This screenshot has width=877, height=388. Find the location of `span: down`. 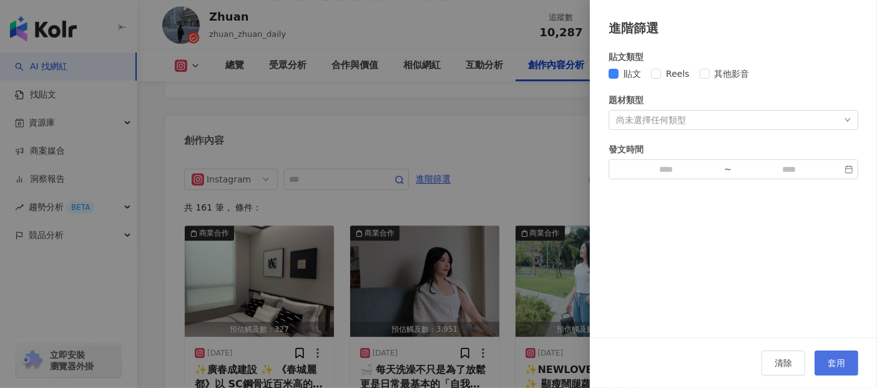

span: down is located at coordinates (848, 120).